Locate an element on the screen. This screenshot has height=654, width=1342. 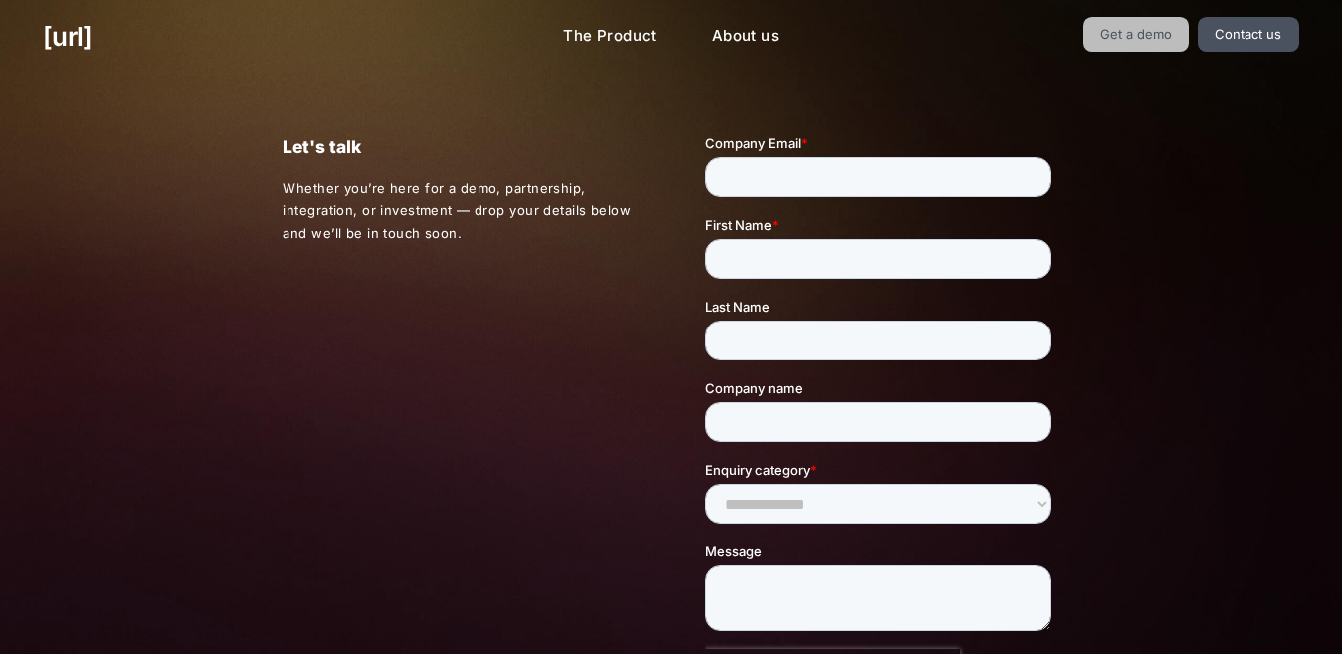
p: Let's talk is located at coordinates (459, 147).